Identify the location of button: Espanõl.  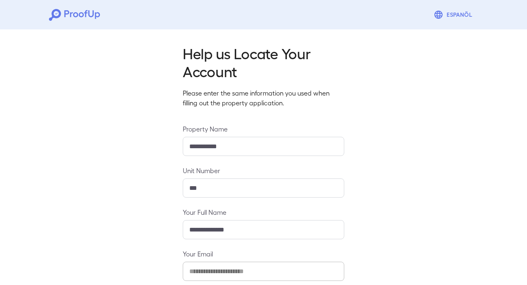
(454, 15).